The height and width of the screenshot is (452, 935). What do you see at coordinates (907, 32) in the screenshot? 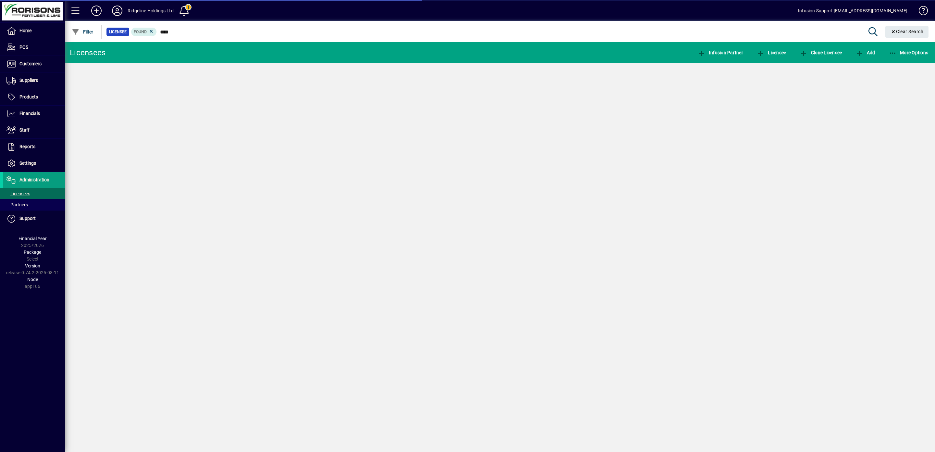
I see `button: Clear` at bounding box center [907, 32].